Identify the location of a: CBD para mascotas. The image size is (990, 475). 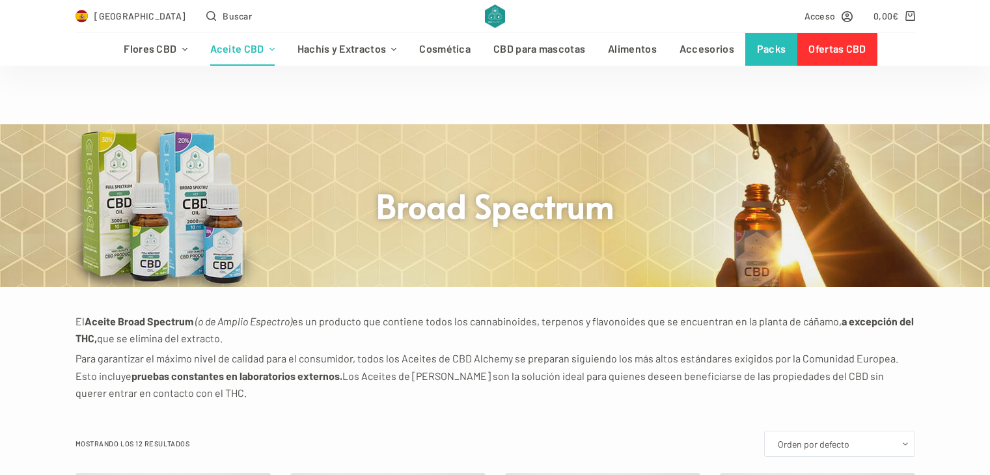
(540, 49).